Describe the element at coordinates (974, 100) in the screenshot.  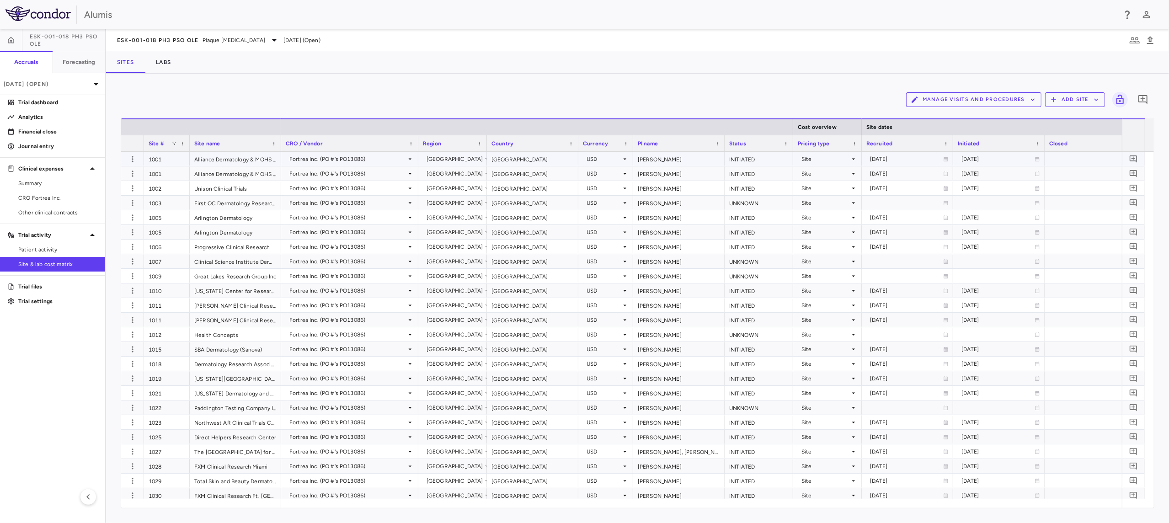
I see `button: Manage Visits and Procedures` at that location.